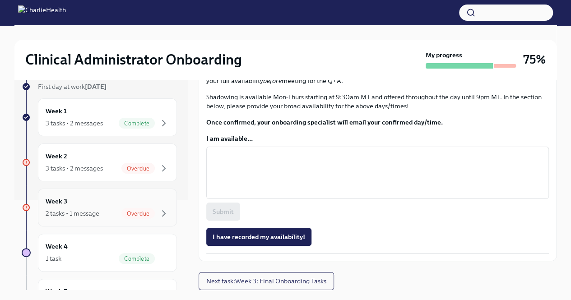 The image size is (571, 300). Describe the element at coordinates (259, 237) in the screenshot. I see `span: I have recorded my availability!` at that location.